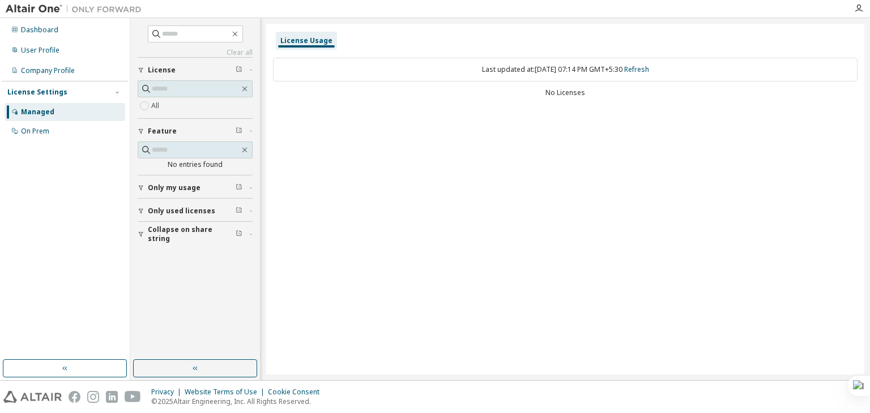 This screenshot has width=870, height=413. What do you see at coordinates (195, 234) in the screenshot?
I see `button: Collapse on share string` at bounding box center [195, 234].